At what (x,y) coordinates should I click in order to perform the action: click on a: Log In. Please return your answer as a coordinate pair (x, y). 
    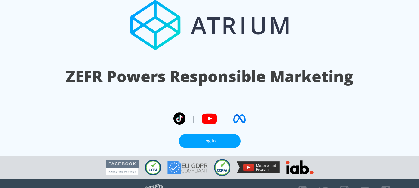
    Looking at the image, I should click on (209, 141).